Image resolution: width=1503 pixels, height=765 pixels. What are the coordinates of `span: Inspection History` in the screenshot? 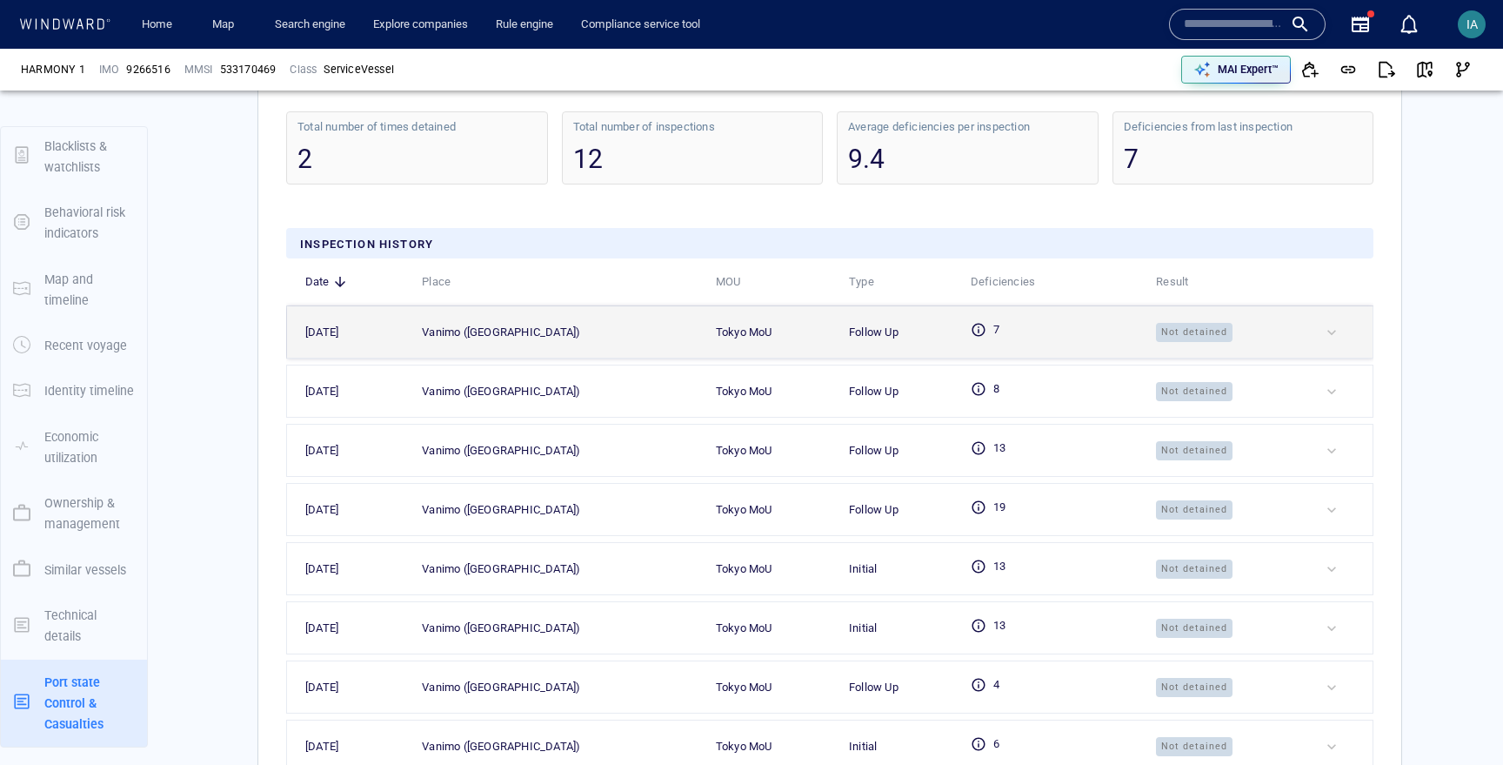 It's located at (366, 244).